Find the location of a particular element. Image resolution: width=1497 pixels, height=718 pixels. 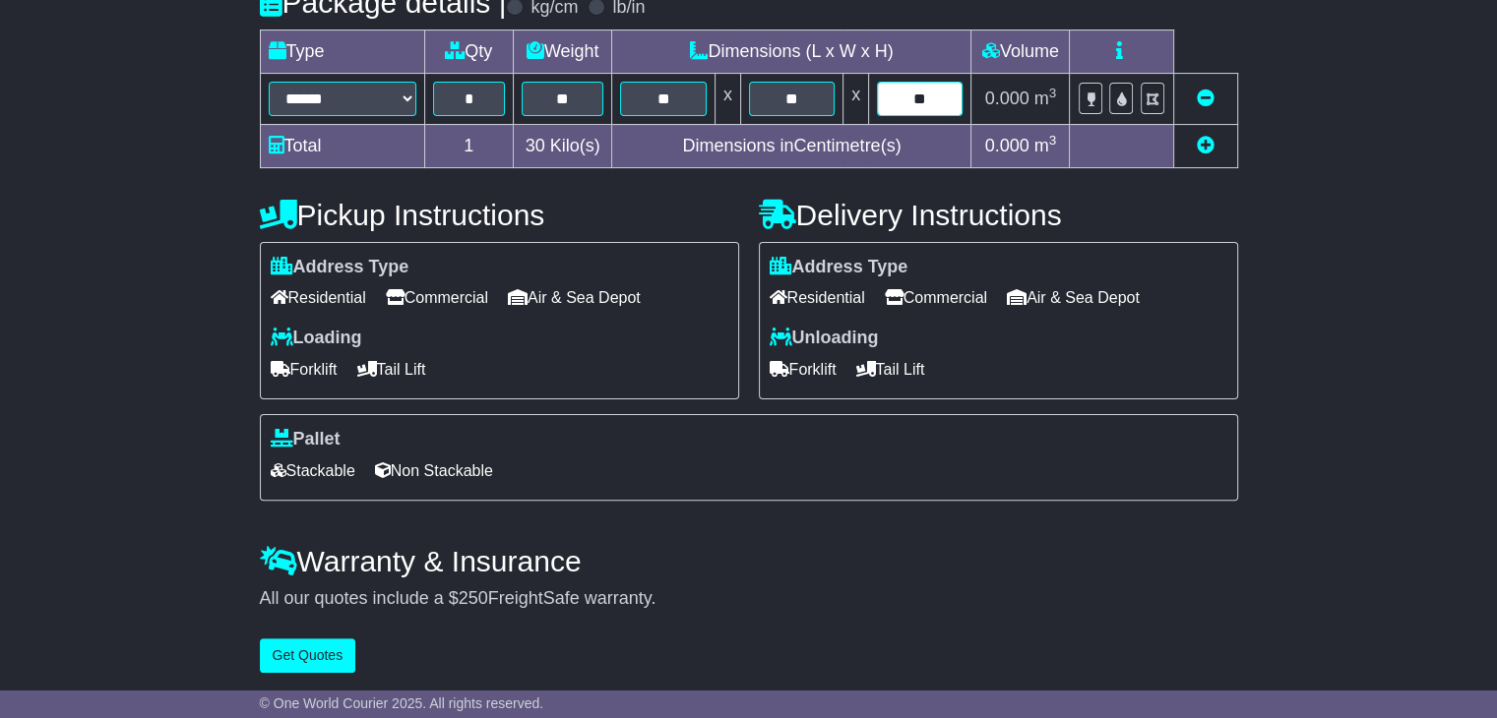

td: Qty is located at coordinates (468, 51).